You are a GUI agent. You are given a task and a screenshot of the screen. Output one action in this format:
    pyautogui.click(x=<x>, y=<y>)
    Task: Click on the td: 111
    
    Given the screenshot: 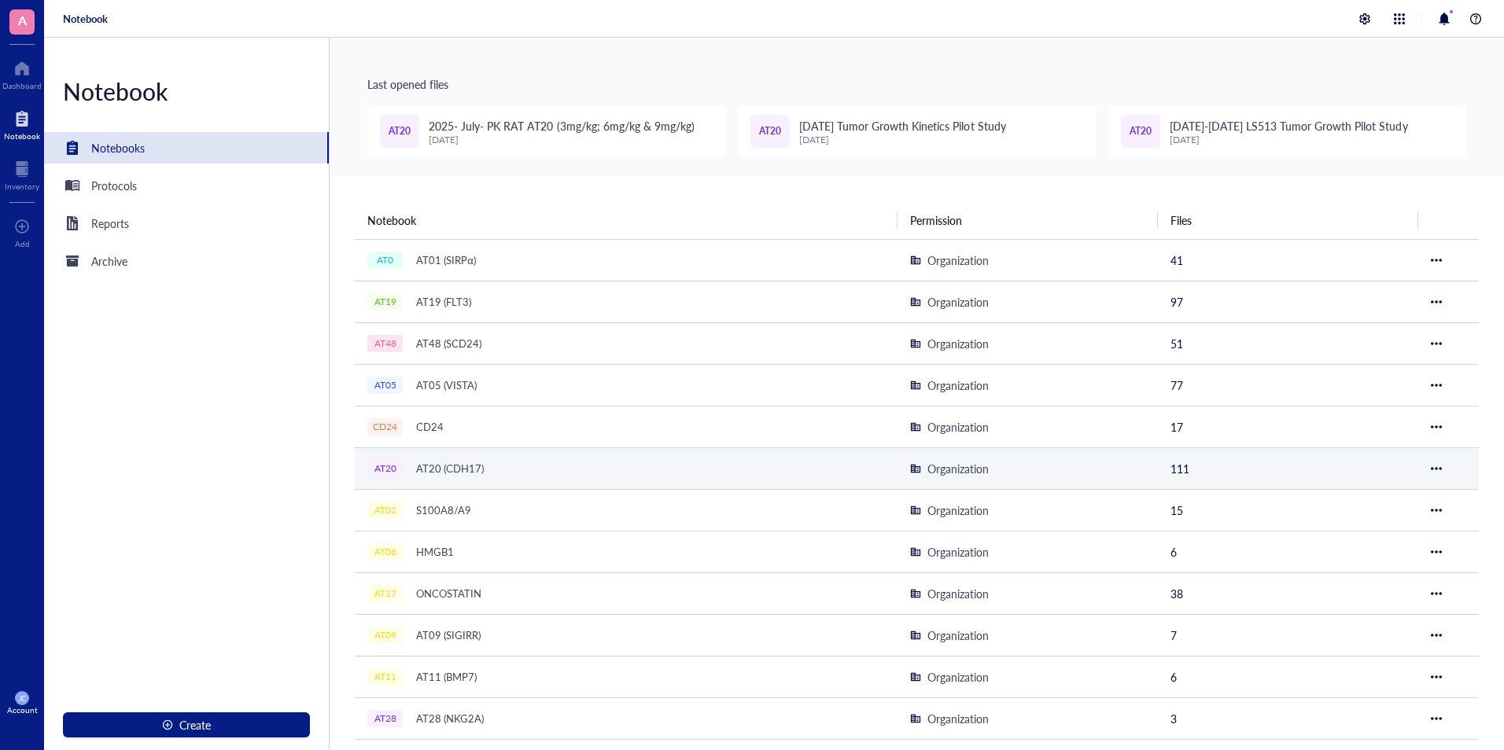 What is the action you would take?
    pyautogui.click(x=1288, y=468)
    